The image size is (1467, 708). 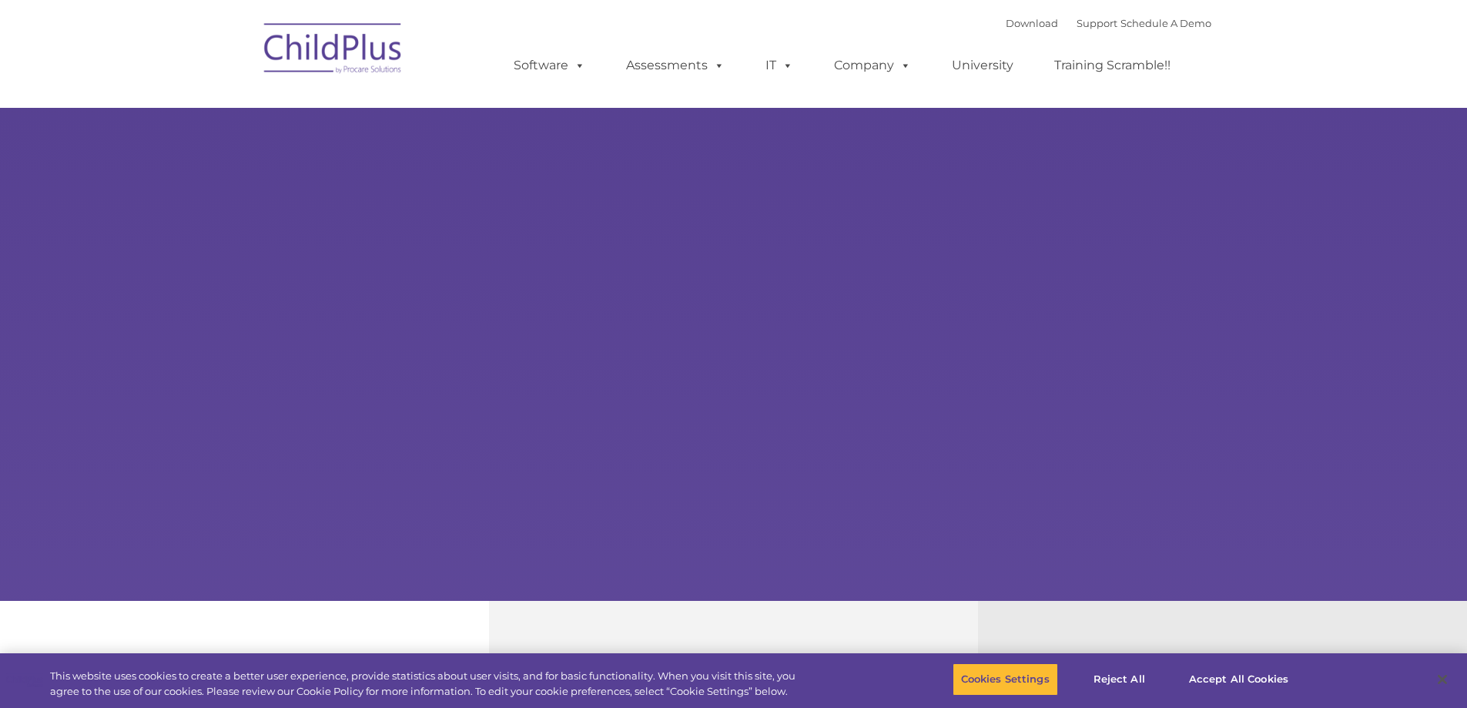 I want to click on button: Accept All Cookies, so click(x=1239, y=679).